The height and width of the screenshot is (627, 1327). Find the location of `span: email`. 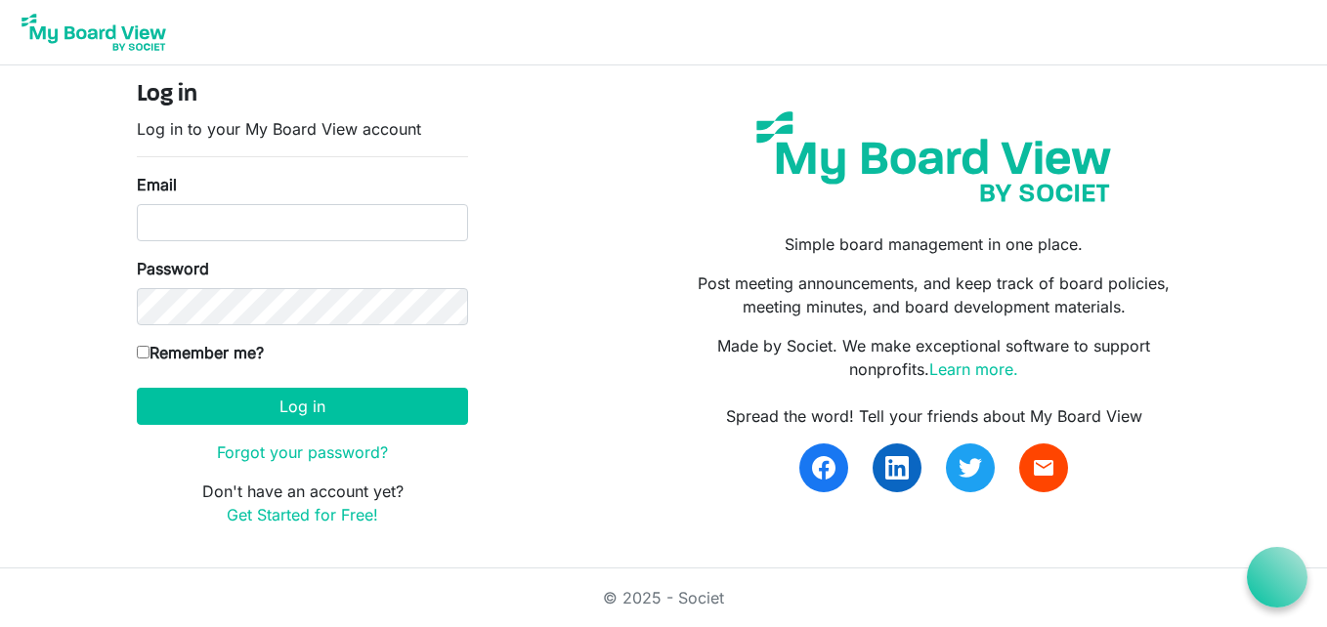

span: email is located at coordinates (1043, 468).